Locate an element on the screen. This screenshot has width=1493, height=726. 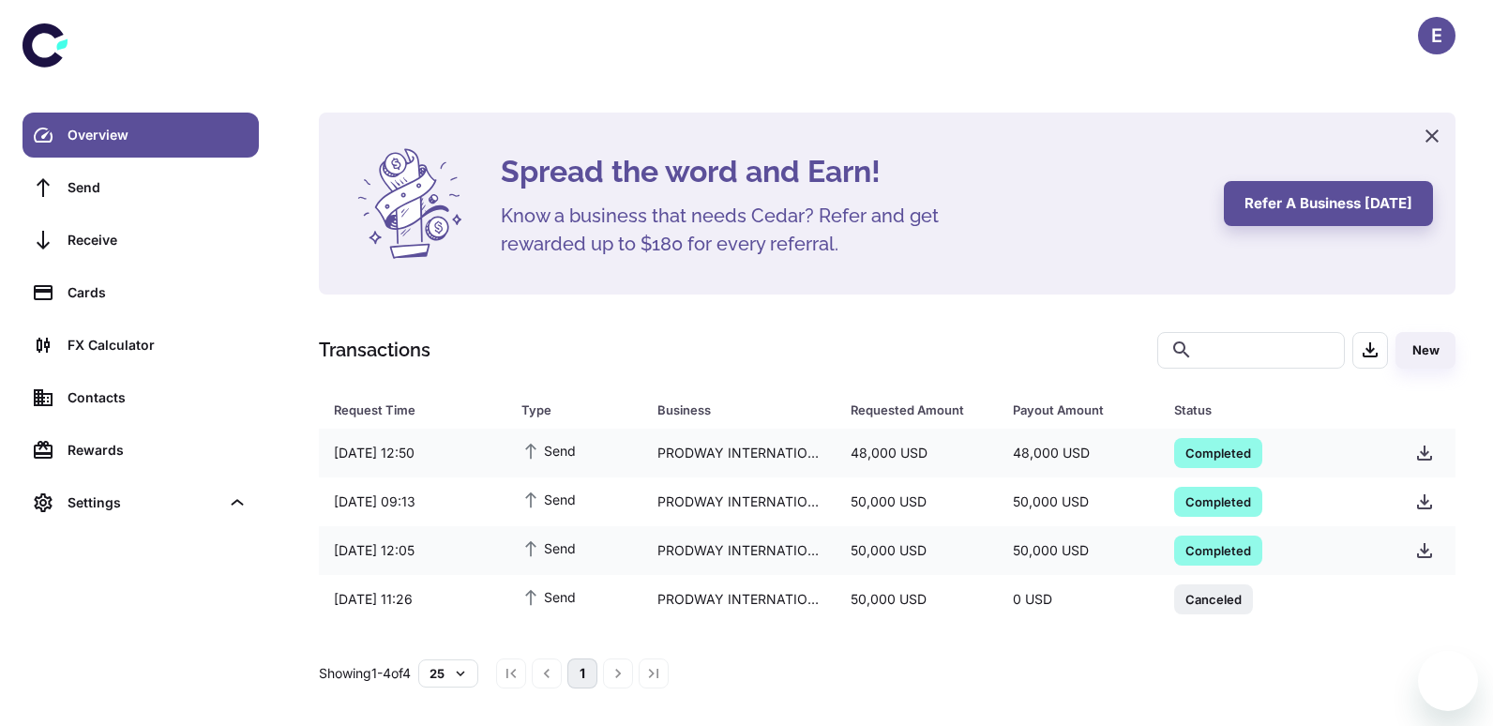
a: Cards is located at coordinates (141, 293).